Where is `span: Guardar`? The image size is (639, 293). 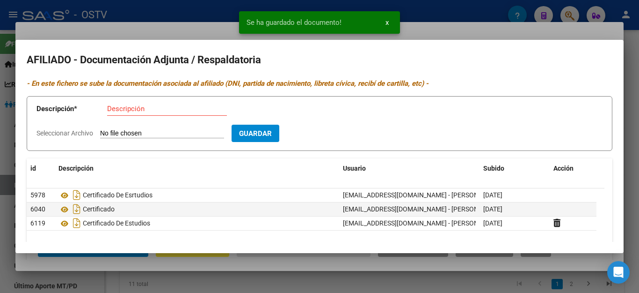
span: Guardar is located at coordinates (256, 133).